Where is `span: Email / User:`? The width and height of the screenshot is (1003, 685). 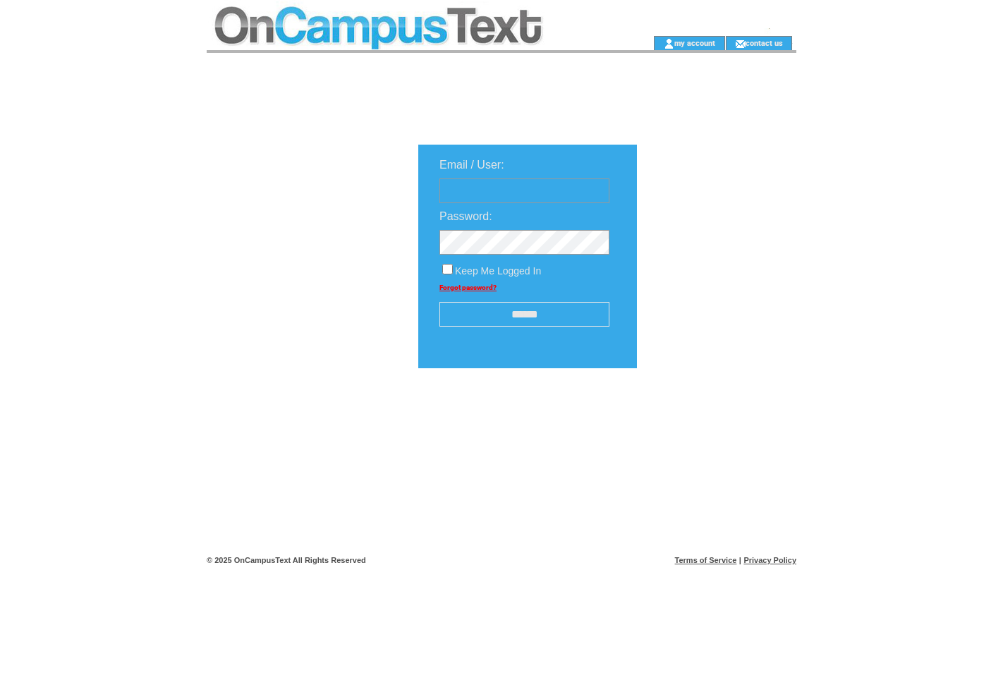 span: Email / User: is located at coordinates (472, 164).